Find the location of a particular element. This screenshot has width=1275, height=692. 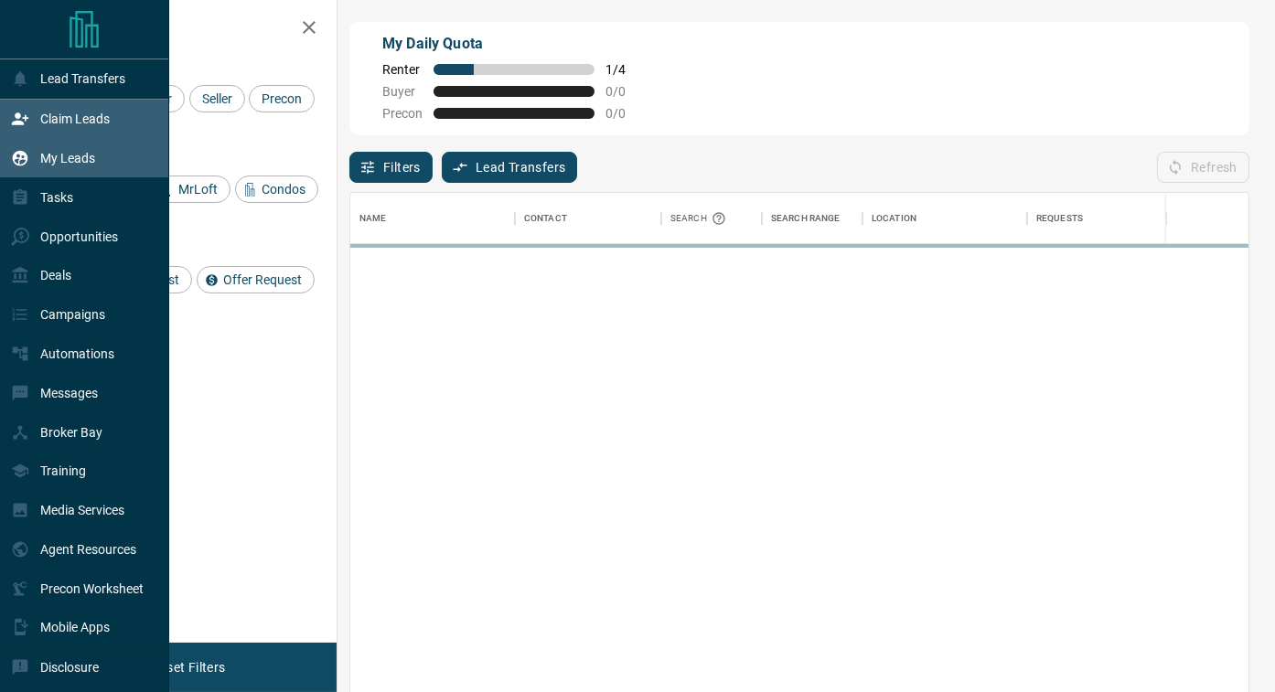

div: MrLoft is located at coordinates (191, 189).